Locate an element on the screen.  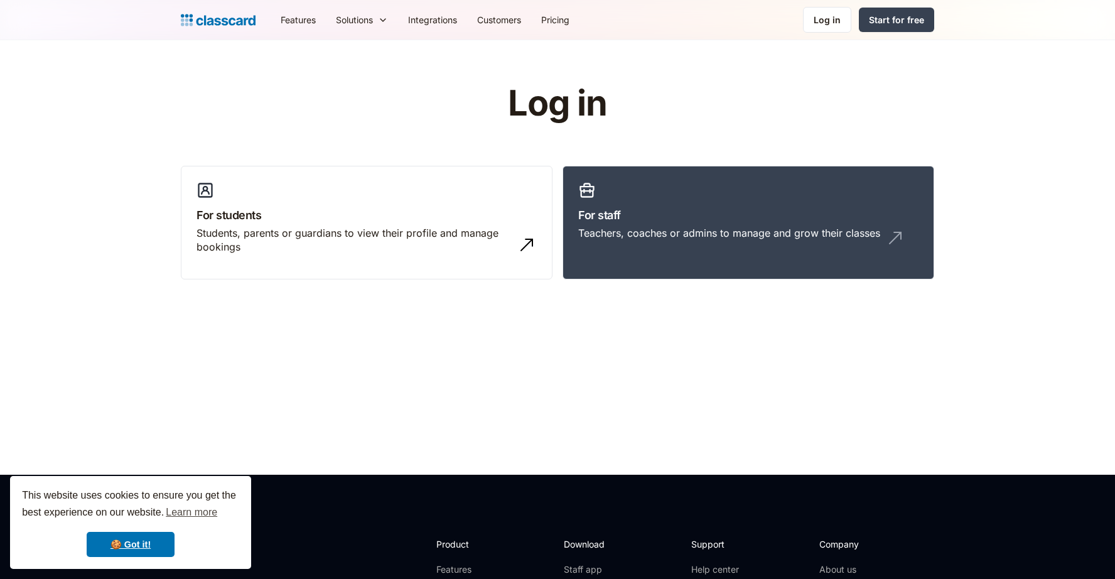
h2: Company is located at coordinates (861, 544).